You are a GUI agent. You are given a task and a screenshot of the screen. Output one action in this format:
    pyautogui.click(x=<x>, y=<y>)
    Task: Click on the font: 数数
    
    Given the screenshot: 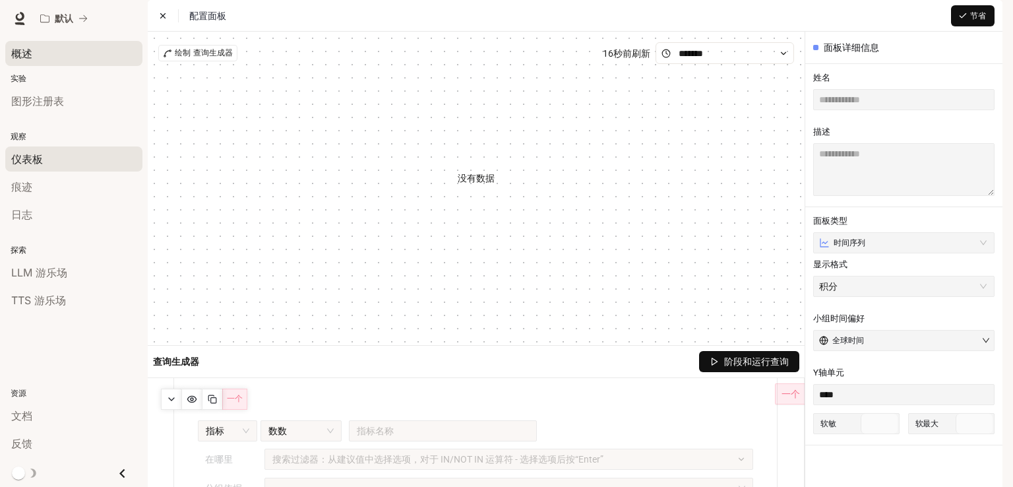 What is the action you would take?
    pyautogui.click(x=278, y=431)
    